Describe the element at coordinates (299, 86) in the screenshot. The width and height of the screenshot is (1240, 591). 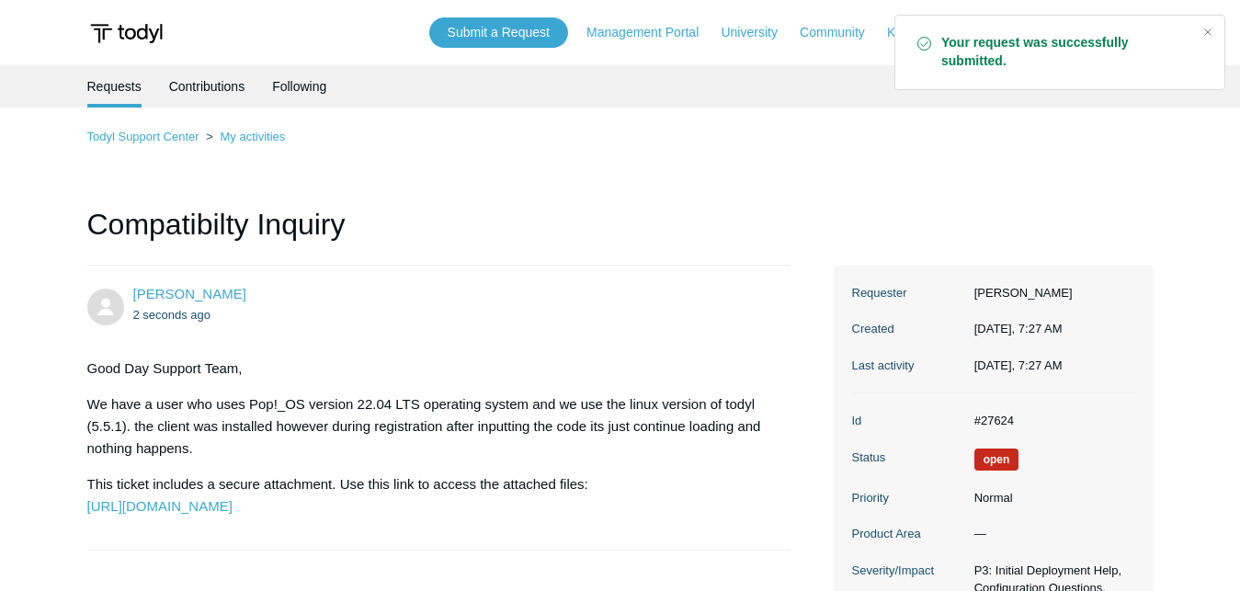
I see `a: Following` at that location.